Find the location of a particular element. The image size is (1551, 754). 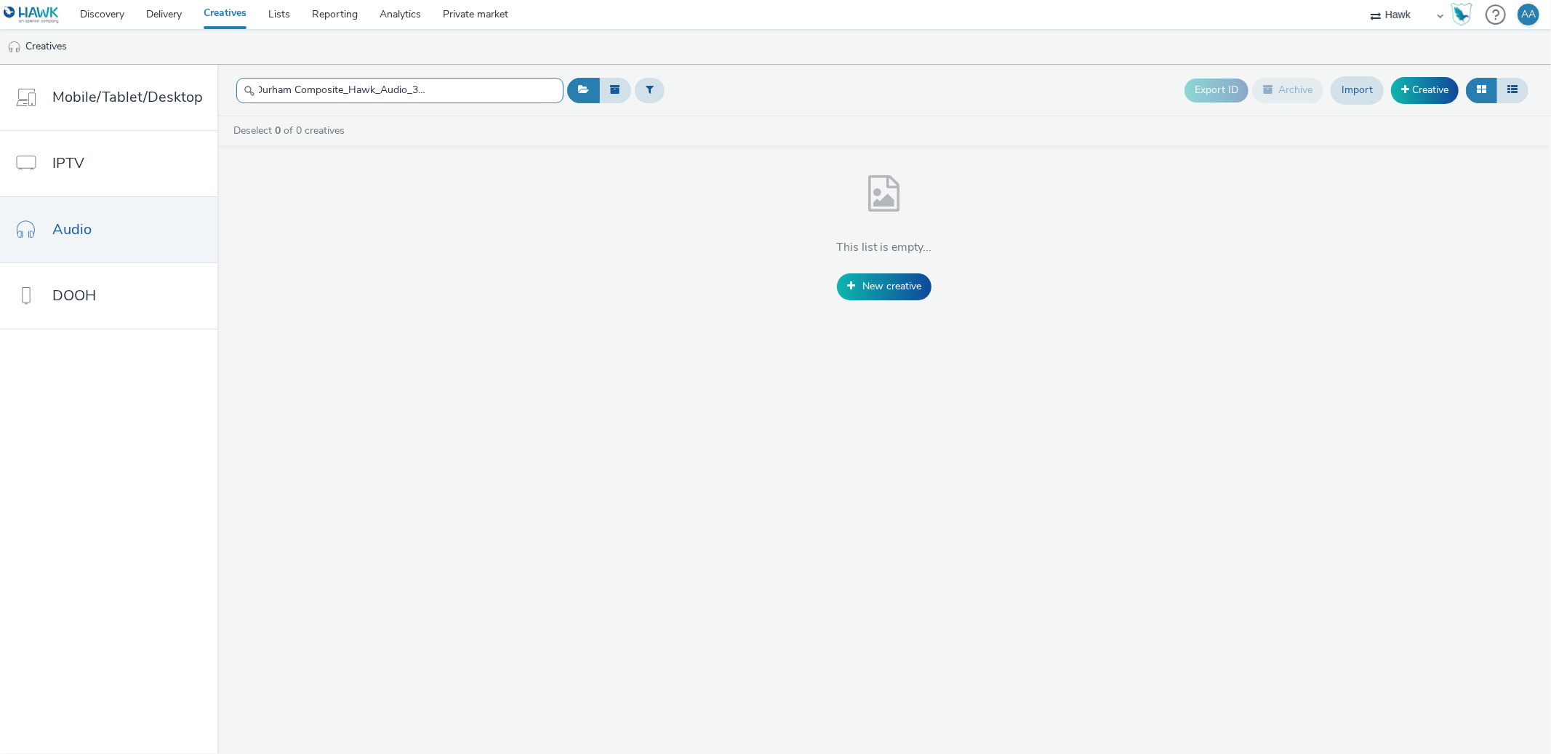

button: Archive is located at coordinates (1288, 90).